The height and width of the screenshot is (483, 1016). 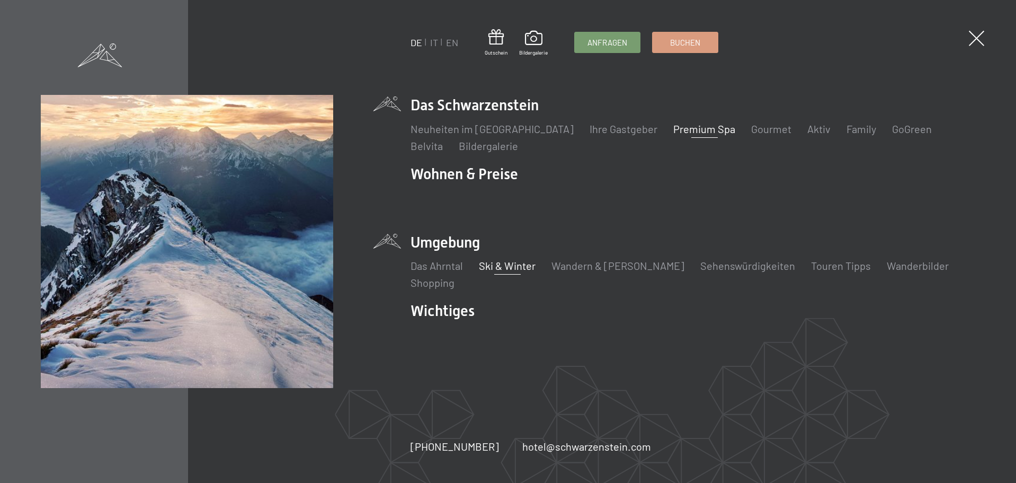 I want to click on a: Wanderbilder, so click(x=918, y=265).